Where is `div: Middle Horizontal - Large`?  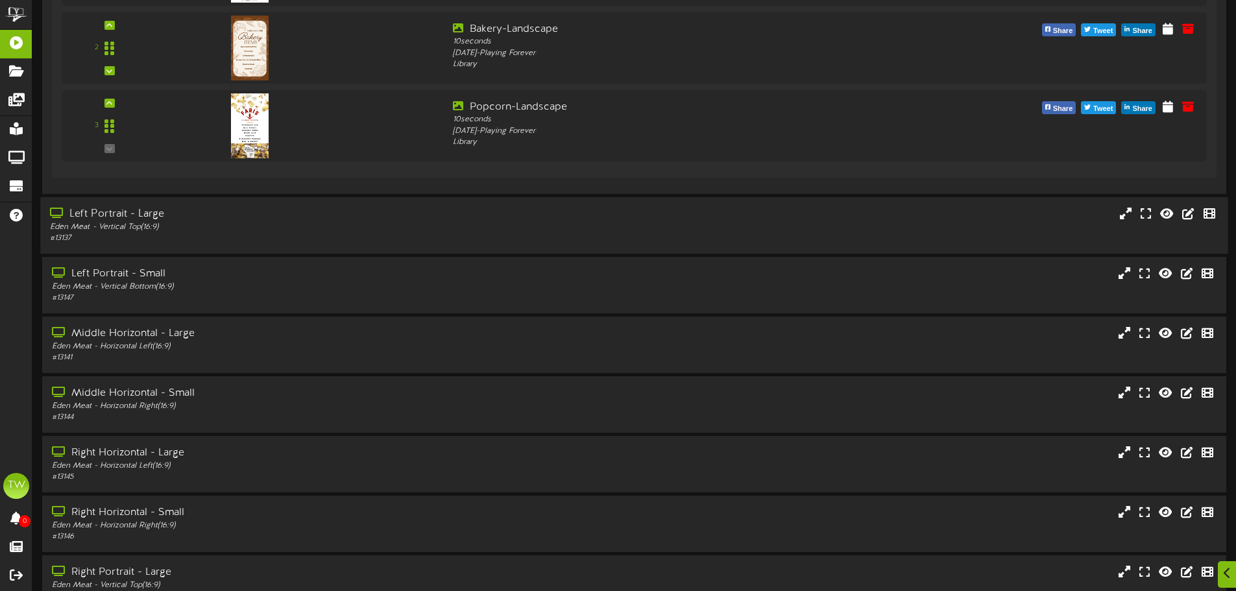
div: Middle Horizontal - Large is located at coordinates (289, 334).